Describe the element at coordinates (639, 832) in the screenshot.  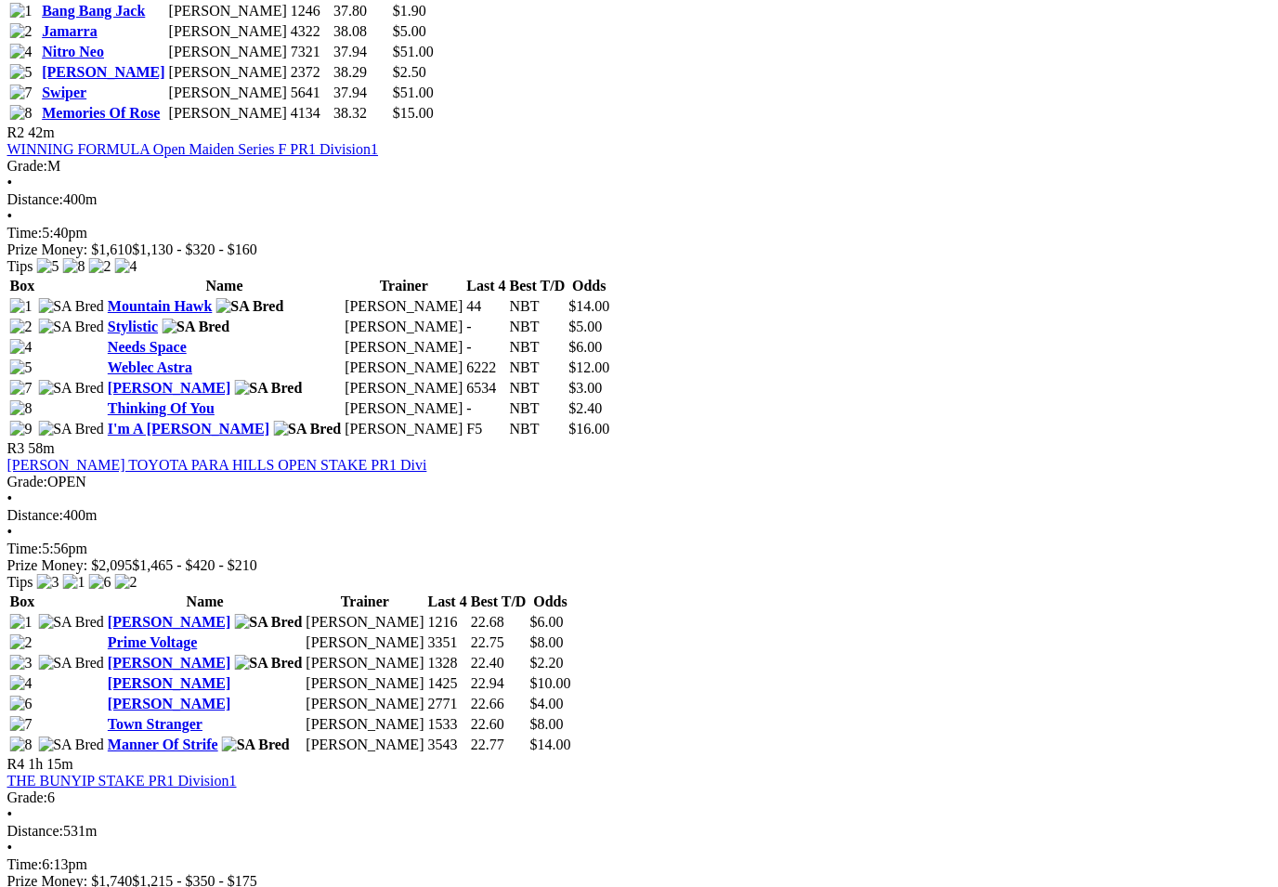
I see `div: 531m` at that location.